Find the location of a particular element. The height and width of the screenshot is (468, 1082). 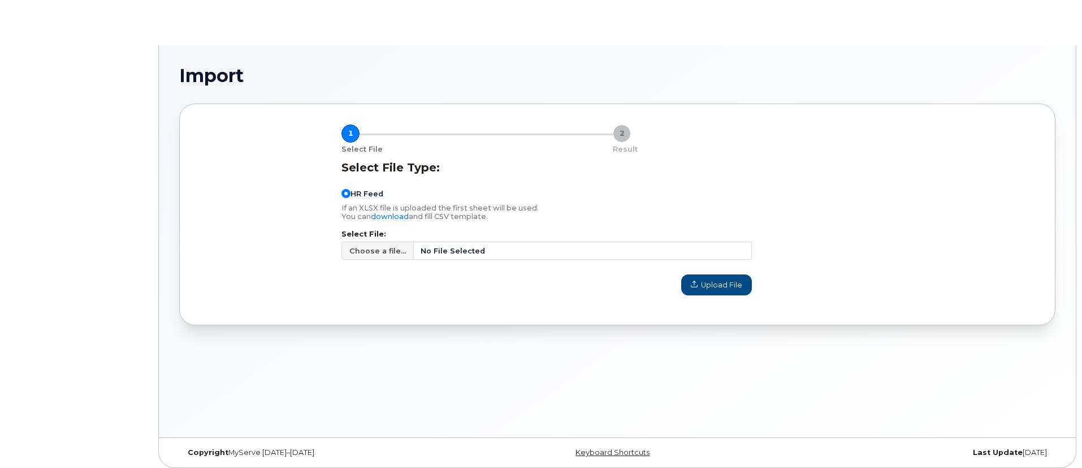

h1: Import is located at coordinates (617, 75).